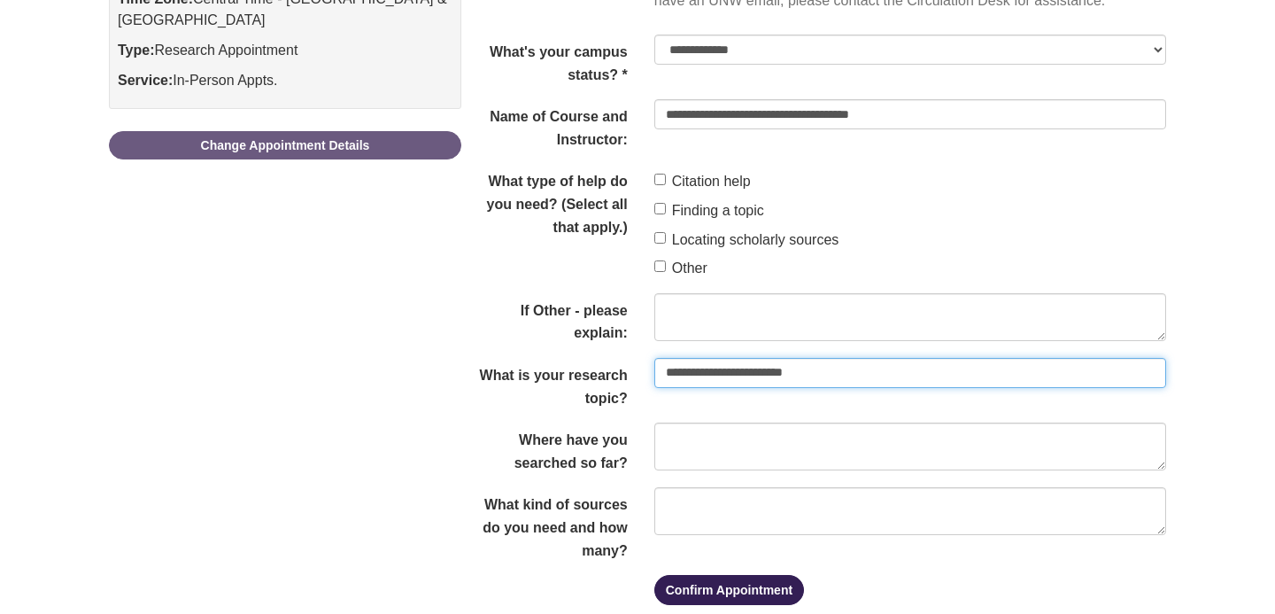 The width and height of the screenshot is (1275, 614). Describe the element at coordinates (681, 268) in the screenshot. I see `label: Other` at that location.